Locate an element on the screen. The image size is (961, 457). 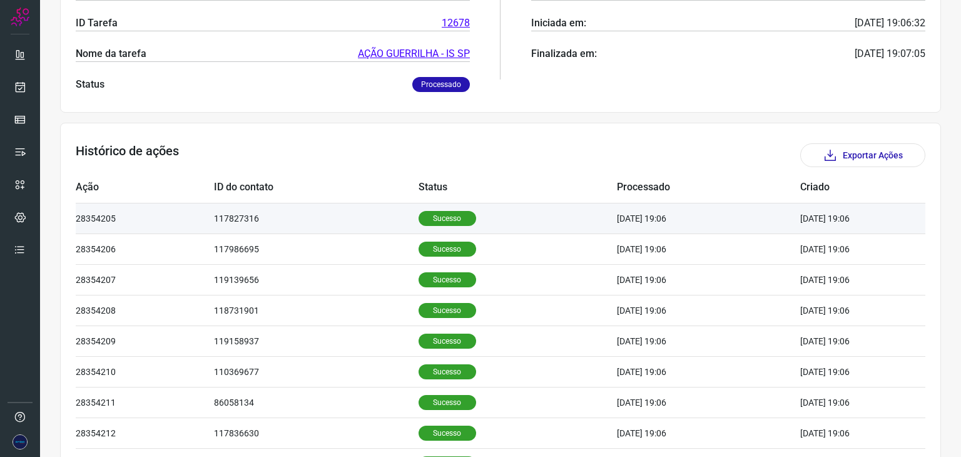
button: Exportar Ações is located at coordinates (863, 155).